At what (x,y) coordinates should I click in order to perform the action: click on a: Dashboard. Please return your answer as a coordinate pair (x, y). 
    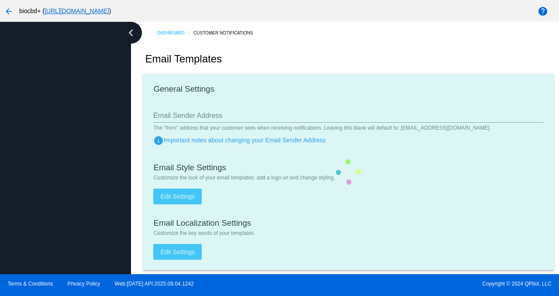
    Looking at the image, I should click on (175, 33).